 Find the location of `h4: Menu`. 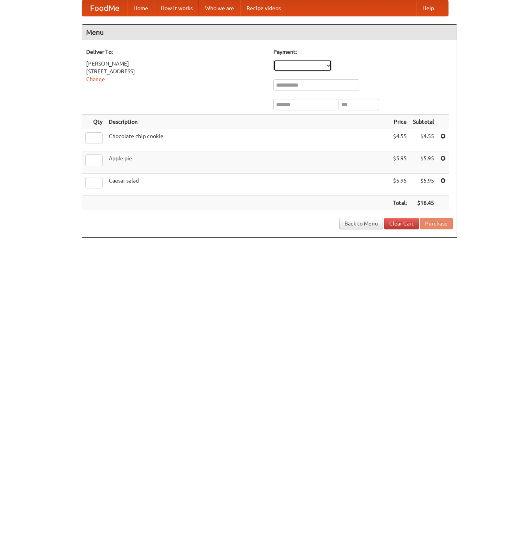

h4: Menu is located at coordinates (269, 32).